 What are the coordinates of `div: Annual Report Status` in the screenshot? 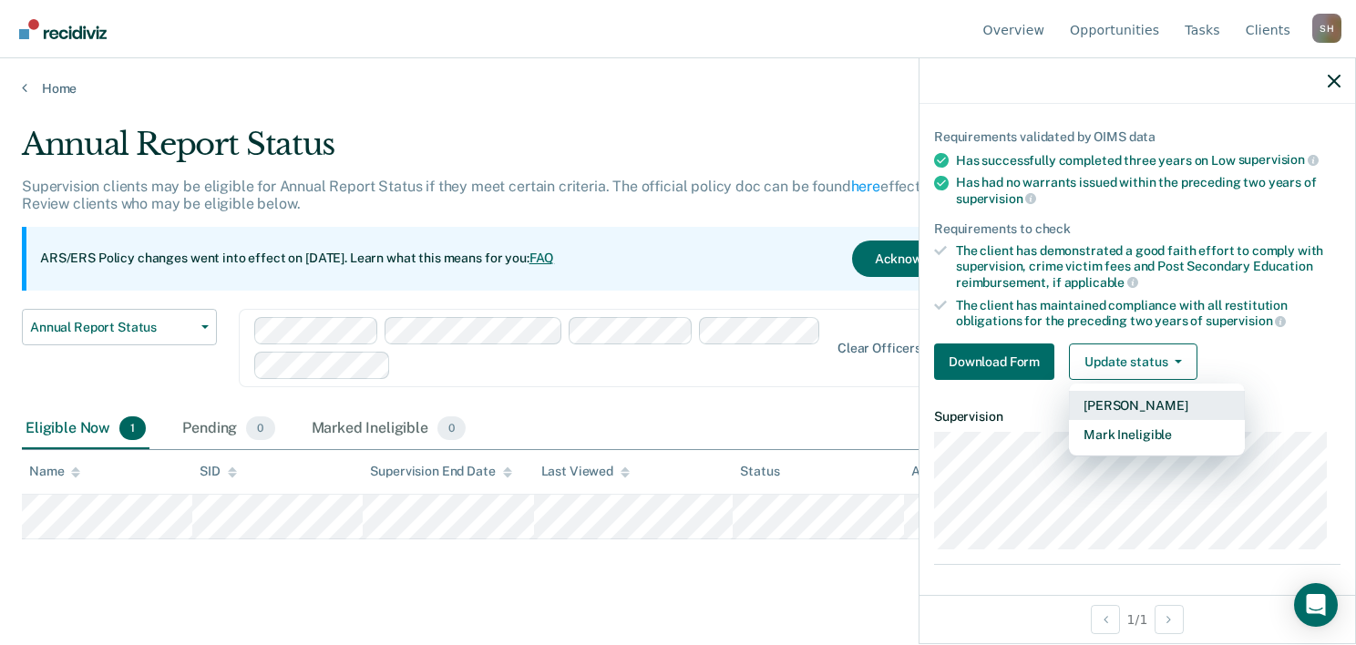 It's located at (530, 151).